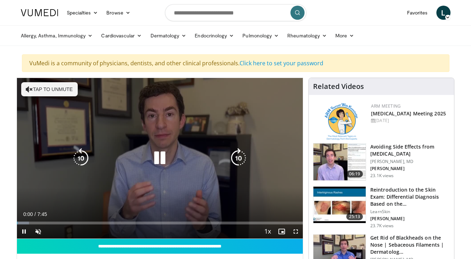 This screenshot has width=471, height=259. I want to click on a: ARM Meeting, so click(386, 106).